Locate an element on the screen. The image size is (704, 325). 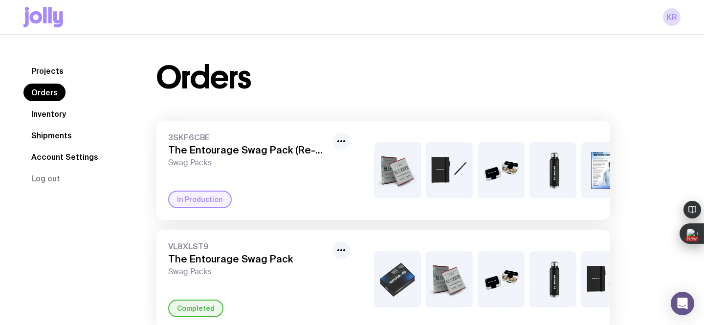
a: Shipments is located at coordinates (51, 135).